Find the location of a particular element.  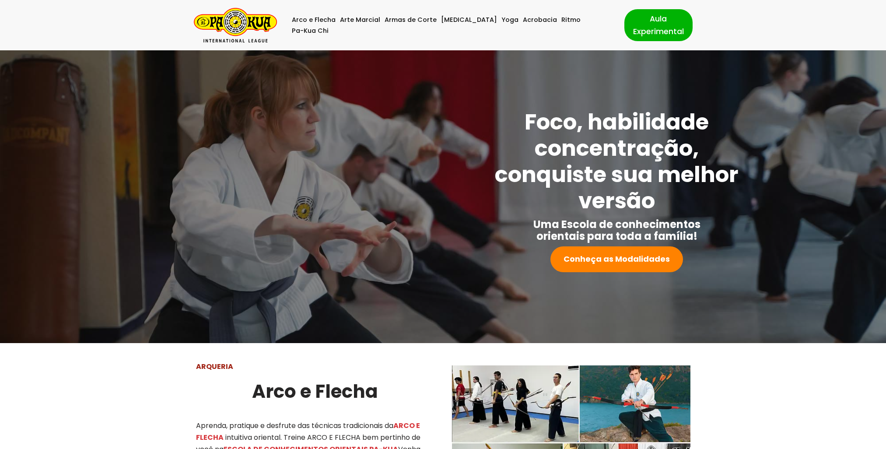

a: Pa-Kua Brasil Uma Escola de conhecimentos orientais para toda a família. Foco, habilidade concent... is located at coordinates (235, 25).